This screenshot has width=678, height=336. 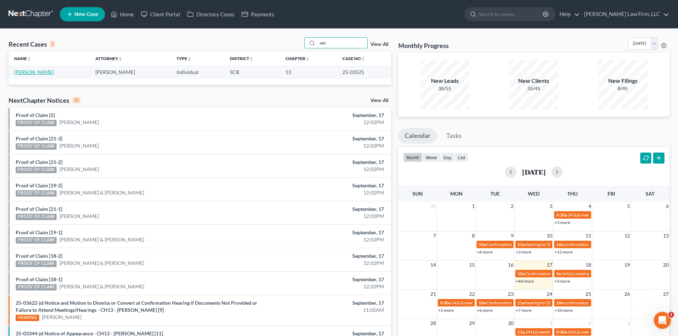 What do you see at coordinates (433, 294) in the screenshot?
I see `span: 21` at bounding box center [433, 294].